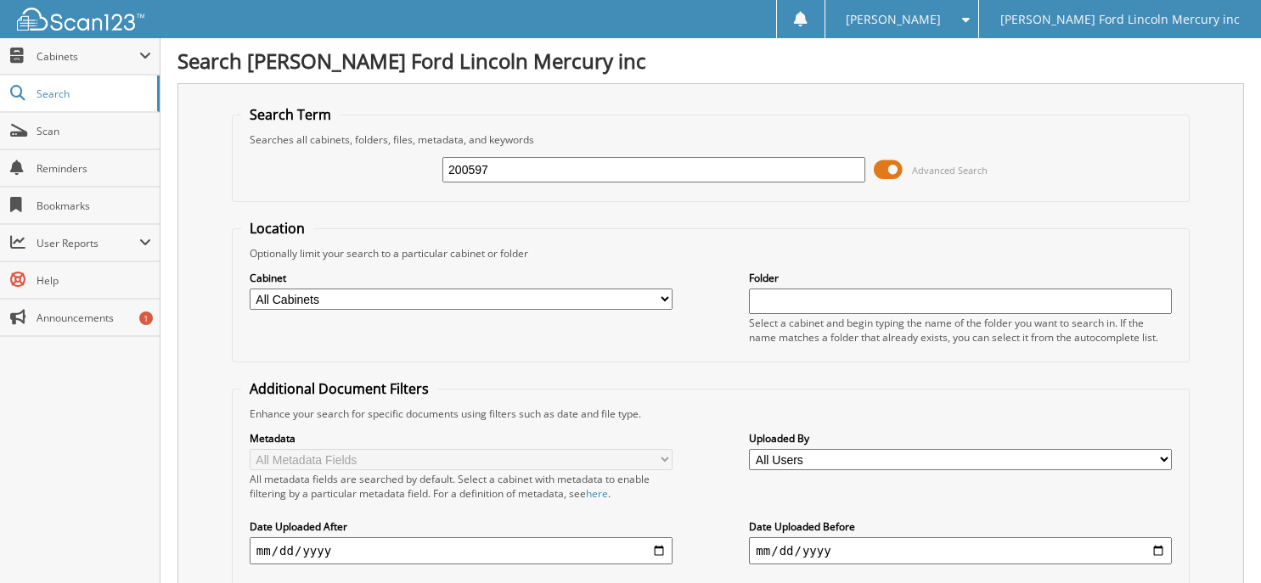 The width and height of the screenshot is (1261, 583). I want to click on span: Reminders, so click(93, 168).